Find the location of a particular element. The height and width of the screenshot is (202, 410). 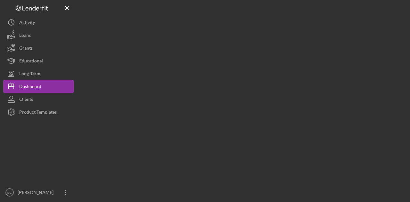

button: Clients is located at coordinates (38, 99).